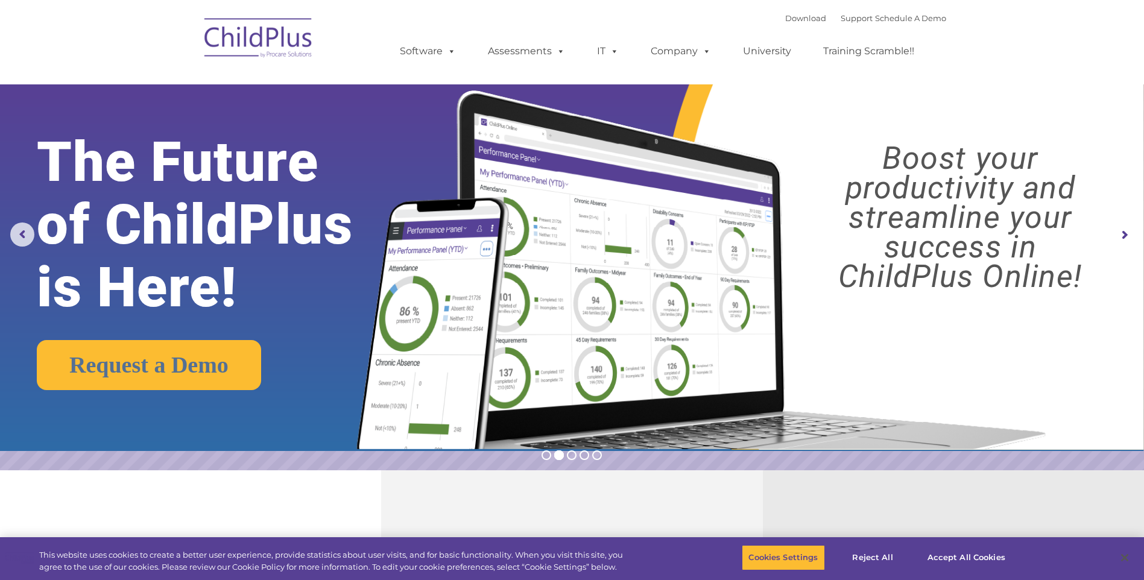 The height and width of the screenshot is (580, 1144). Describe the element at coordinates (1125, 558) in the screenshot. I see `button: Close` at that location.